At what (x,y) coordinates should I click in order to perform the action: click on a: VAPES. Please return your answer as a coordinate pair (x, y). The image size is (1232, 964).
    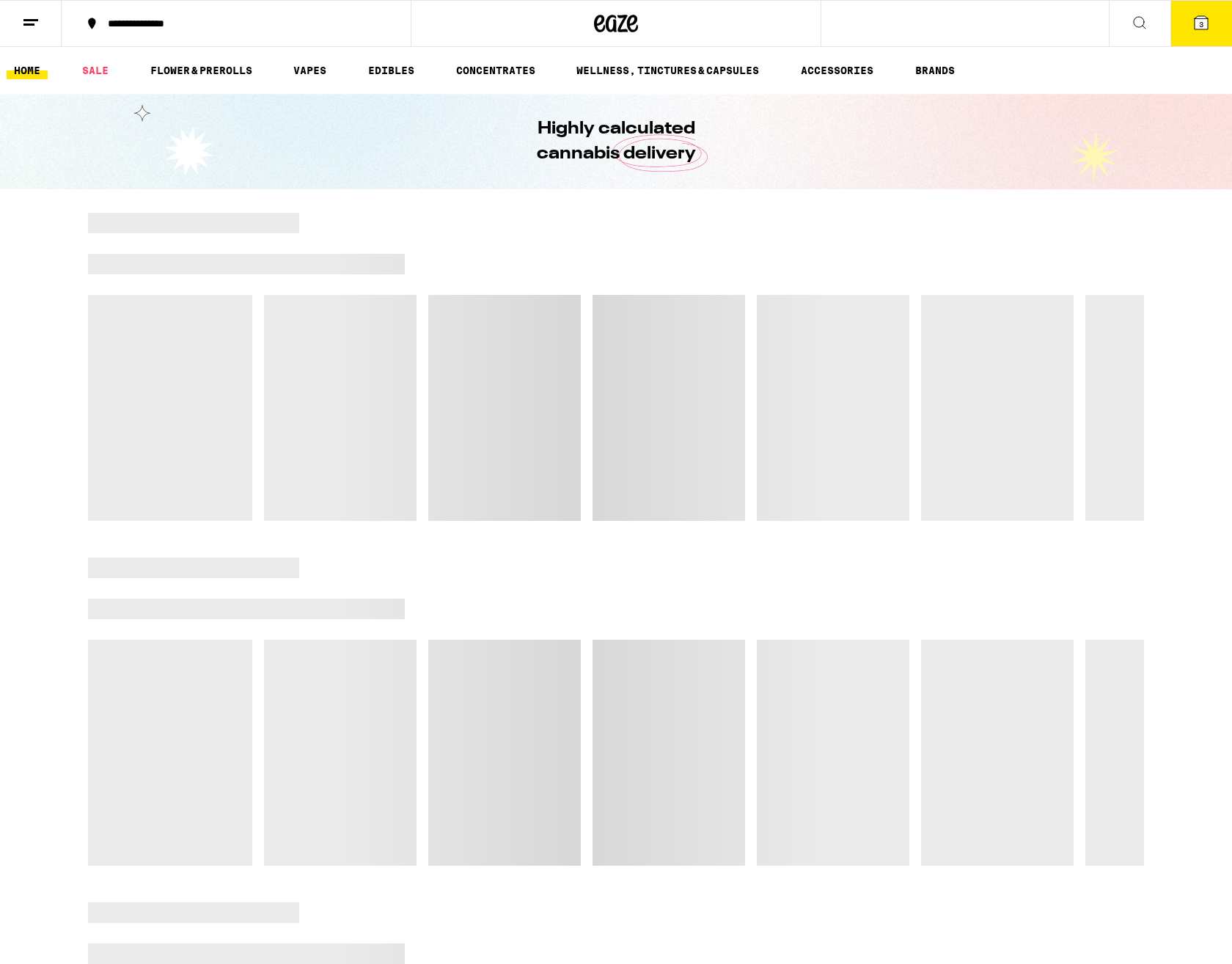
    Looking at the image, I should click on (309, 70).